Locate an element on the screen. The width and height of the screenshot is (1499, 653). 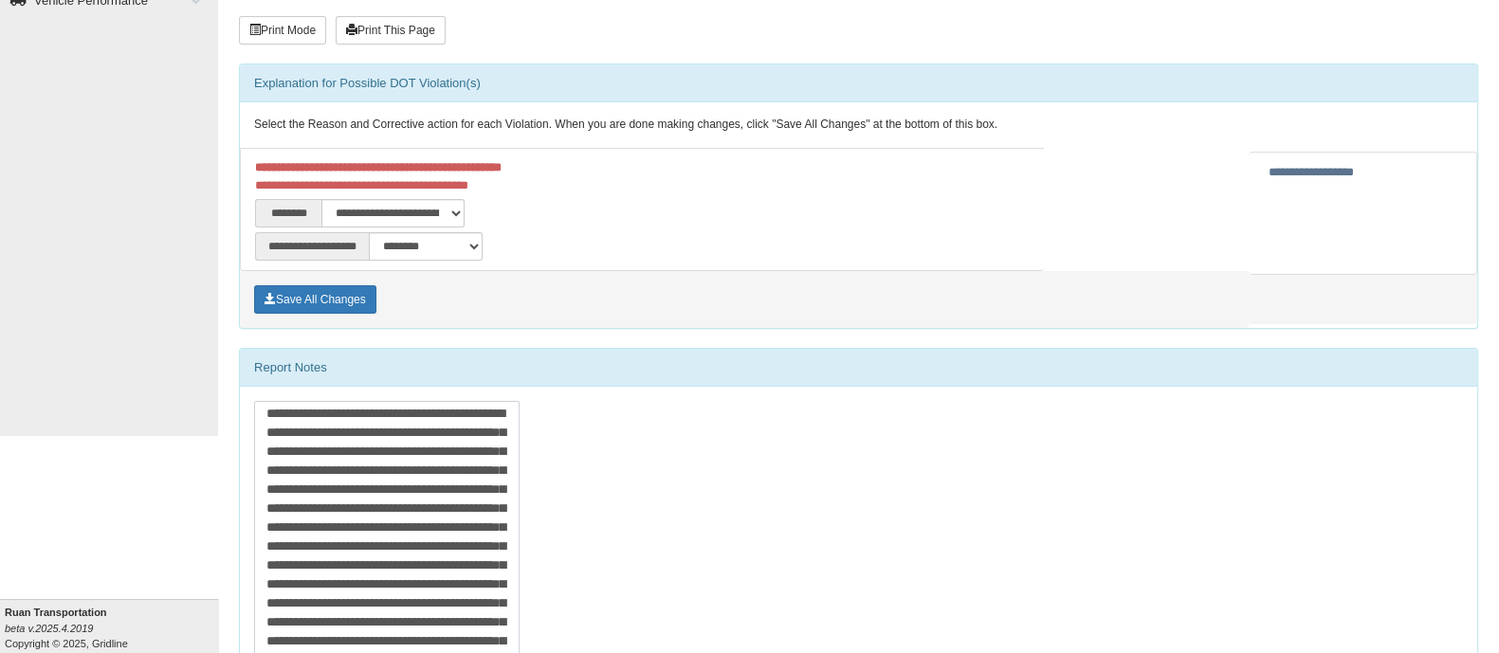
div: Select the Reason and Corrective action for each Violation. When you are done making changes, cli... is located at coordinates (858, 125).